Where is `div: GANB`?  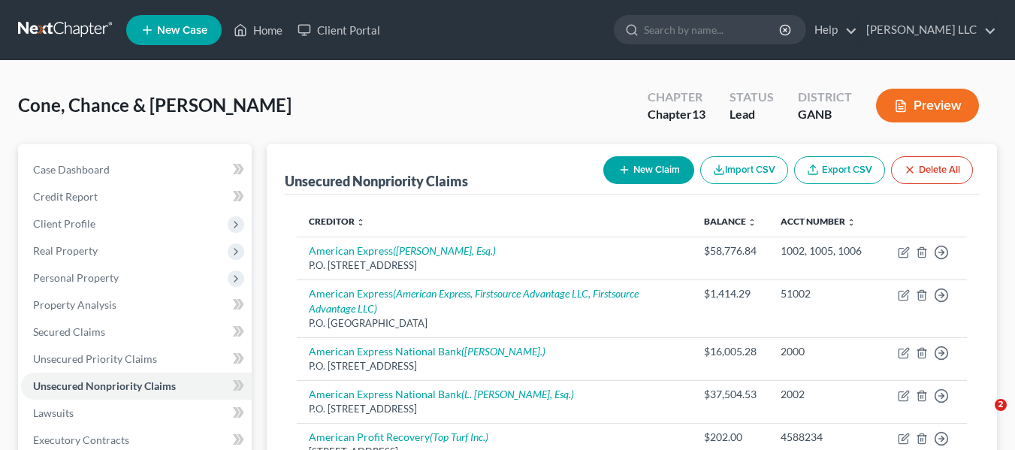
div: GANB is located at coordinates (825, 114).